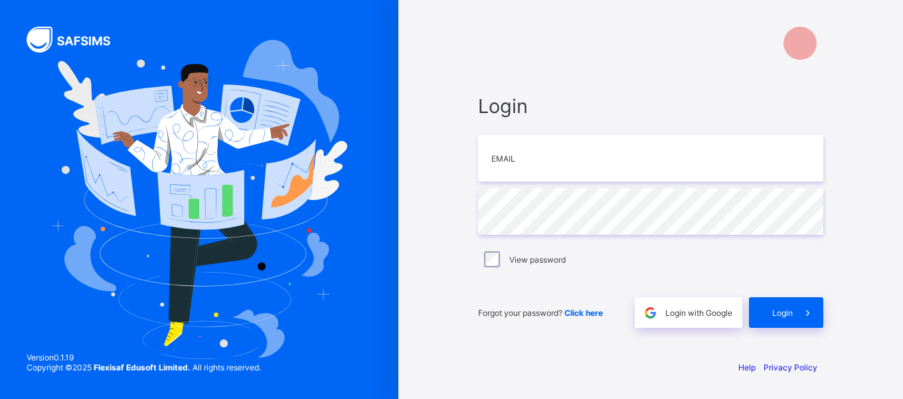 The image size is (903, 399). What do you see at coordinates (541, 312) in the screenshot?
I see `span: Forgot your password?` at bounding box center [541, 312].